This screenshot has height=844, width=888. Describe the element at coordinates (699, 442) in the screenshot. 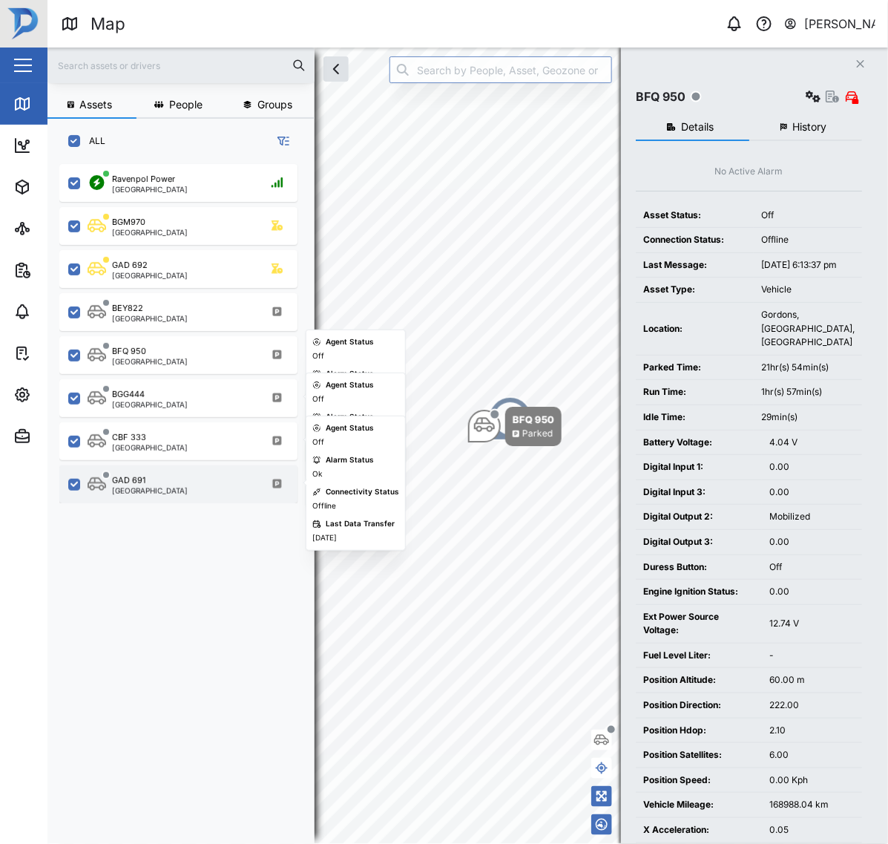

I see `div: Battery Voltage:` at that location.